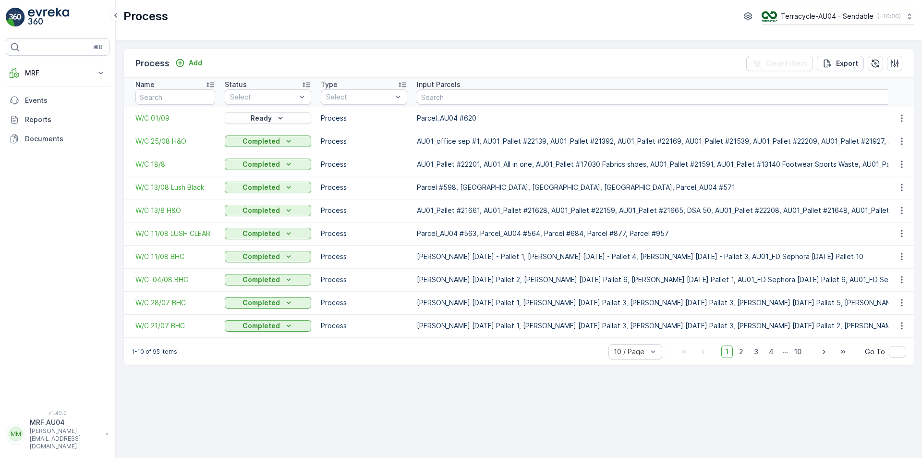 This screenshot has height=458, width=922. What do you see at coordinates (175, 187) in the screenshot?
I see `span: W/C 13/08 Lush Black` at bounding box center [175, 187].